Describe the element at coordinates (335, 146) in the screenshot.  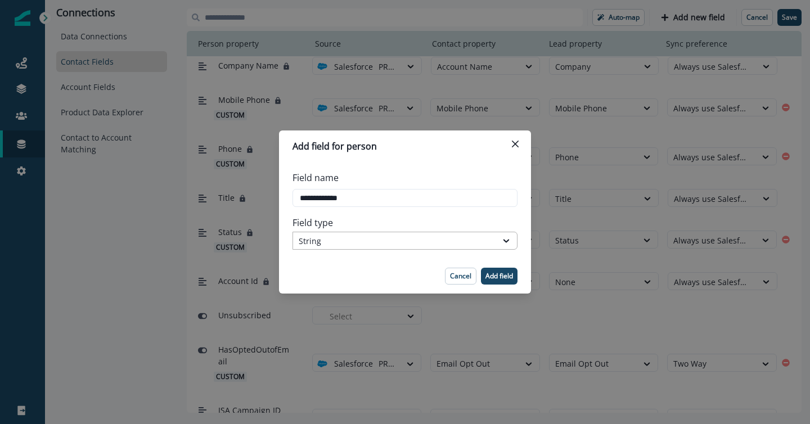
I see `p: Add field for person` at that location.